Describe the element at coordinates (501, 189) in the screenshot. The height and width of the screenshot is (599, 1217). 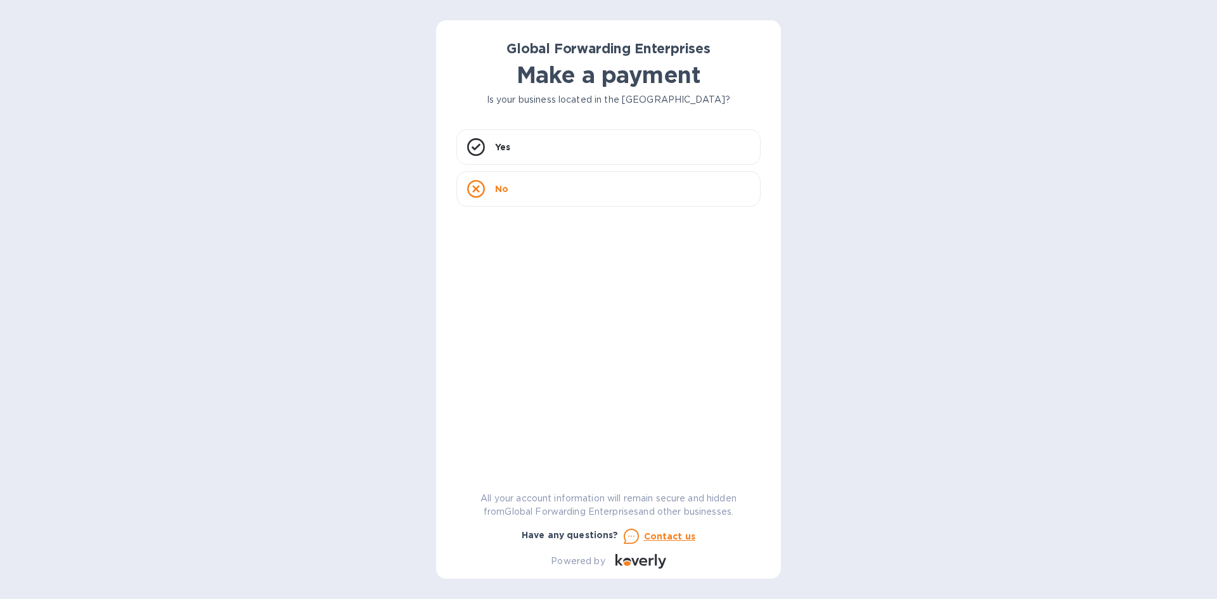
I see `p: No` at that location.